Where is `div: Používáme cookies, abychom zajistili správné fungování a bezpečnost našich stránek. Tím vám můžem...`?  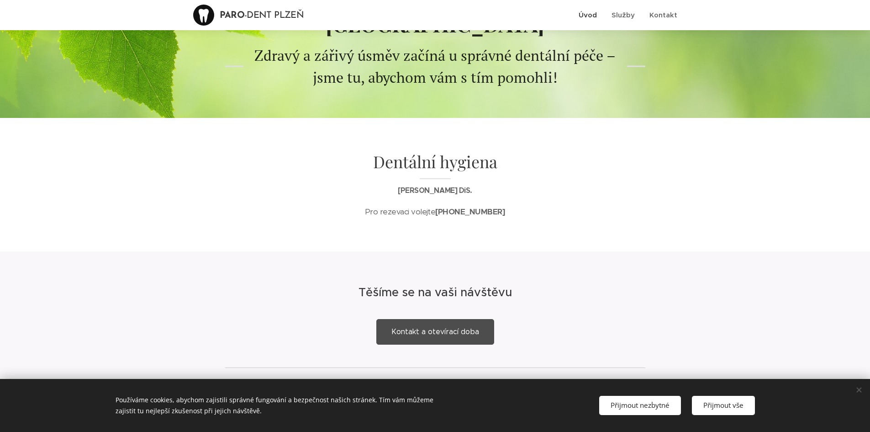 div: Používáme cookies, abychom zajistili správné fungování a bezpečnost našich stránek. Tím vám můžem... is located at coordinates (291, 405).